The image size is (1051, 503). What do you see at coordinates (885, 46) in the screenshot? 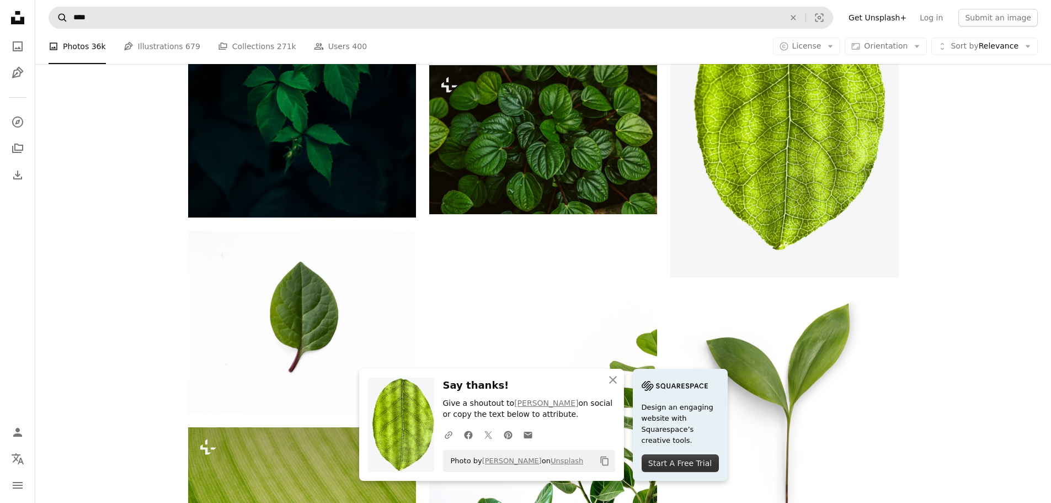
I see `button: Orientation` at bounding box center [885, 46].